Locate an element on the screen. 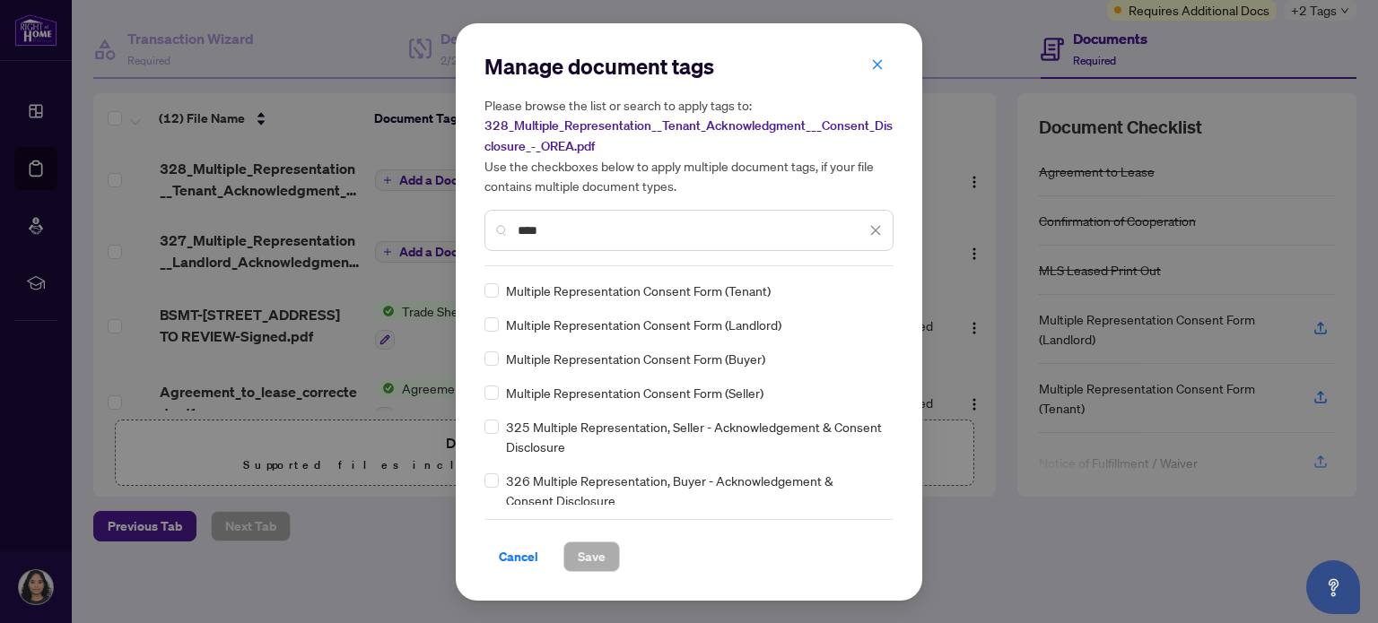  span: 326 Multiple Representation, Buyer - Acknowledgement & Consent Disclosure is located at coordinates (694, 491).